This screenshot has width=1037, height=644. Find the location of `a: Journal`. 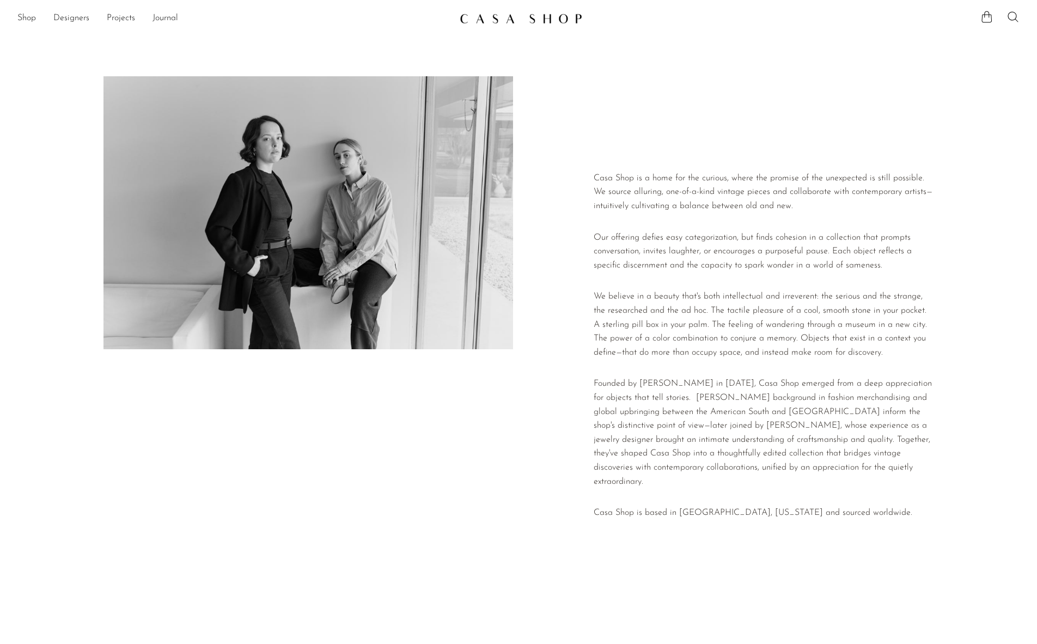

a: Journal is located at coordinates (165, 19).